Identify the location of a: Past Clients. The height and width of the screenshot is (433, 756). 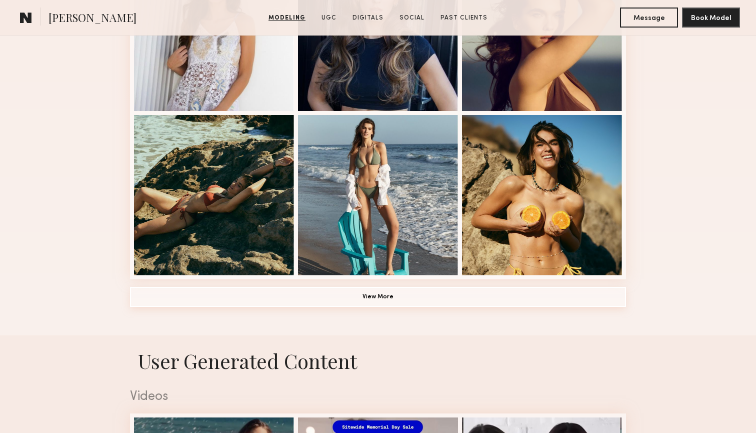
(464, 18).